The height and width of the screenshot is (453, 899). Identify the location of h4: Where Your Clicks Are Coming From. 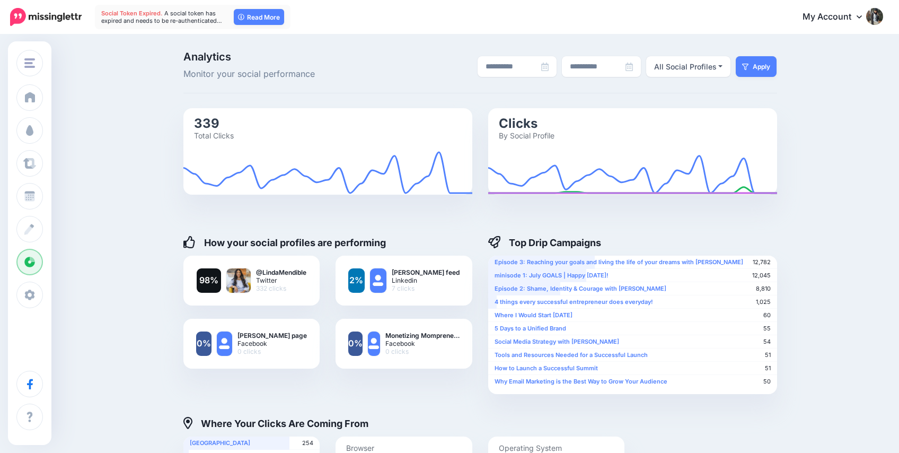
(276, 423).